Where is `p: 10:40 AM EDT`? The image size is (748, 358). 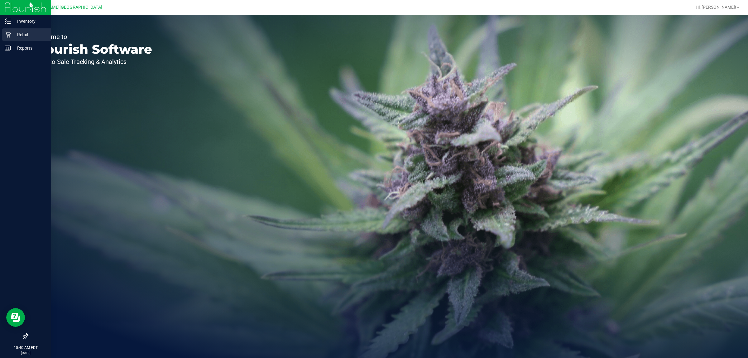 p: 10:40 AM EDT is located at coordinates (26, 347).